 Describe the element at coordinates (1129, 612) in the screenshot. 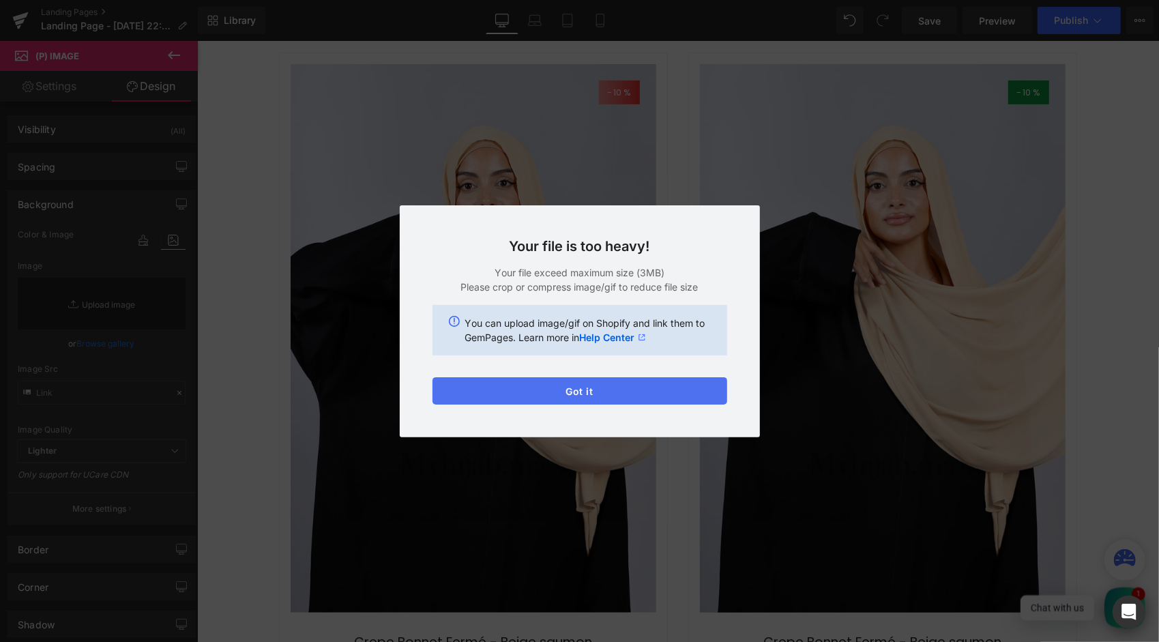

I see `div: Open Intercom Messenger` at that location.